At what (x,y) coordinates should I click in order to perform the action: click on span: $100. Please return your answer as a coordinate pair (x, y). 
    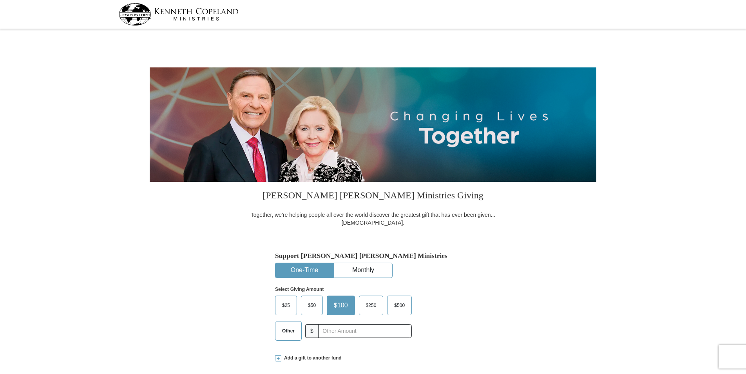
    Looking at the image, I should click on (341, 305).